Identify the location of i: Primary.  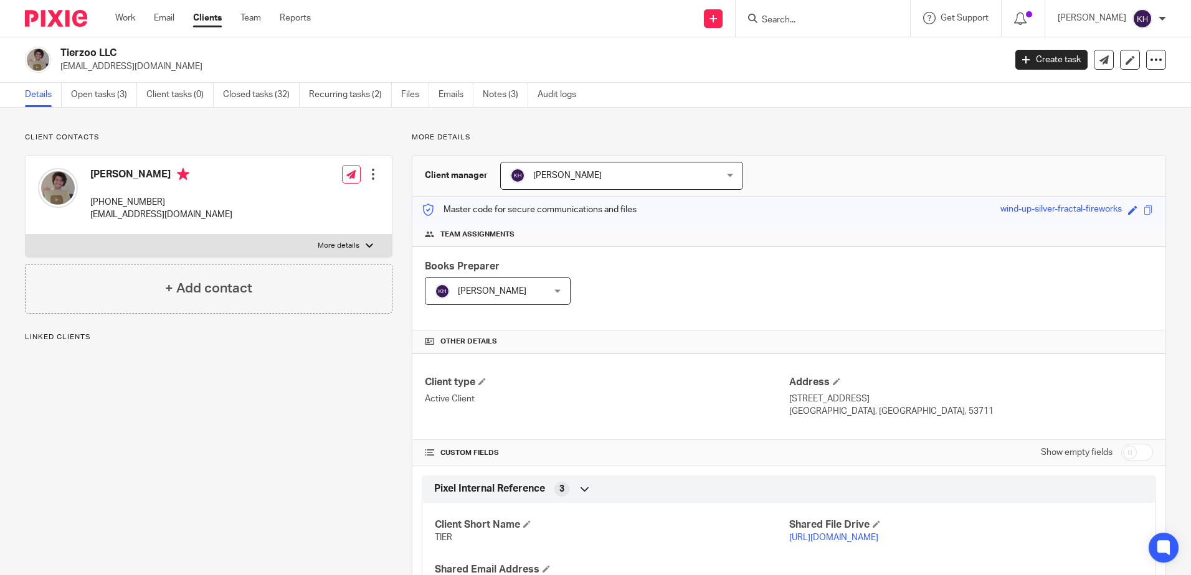
(183, 174).